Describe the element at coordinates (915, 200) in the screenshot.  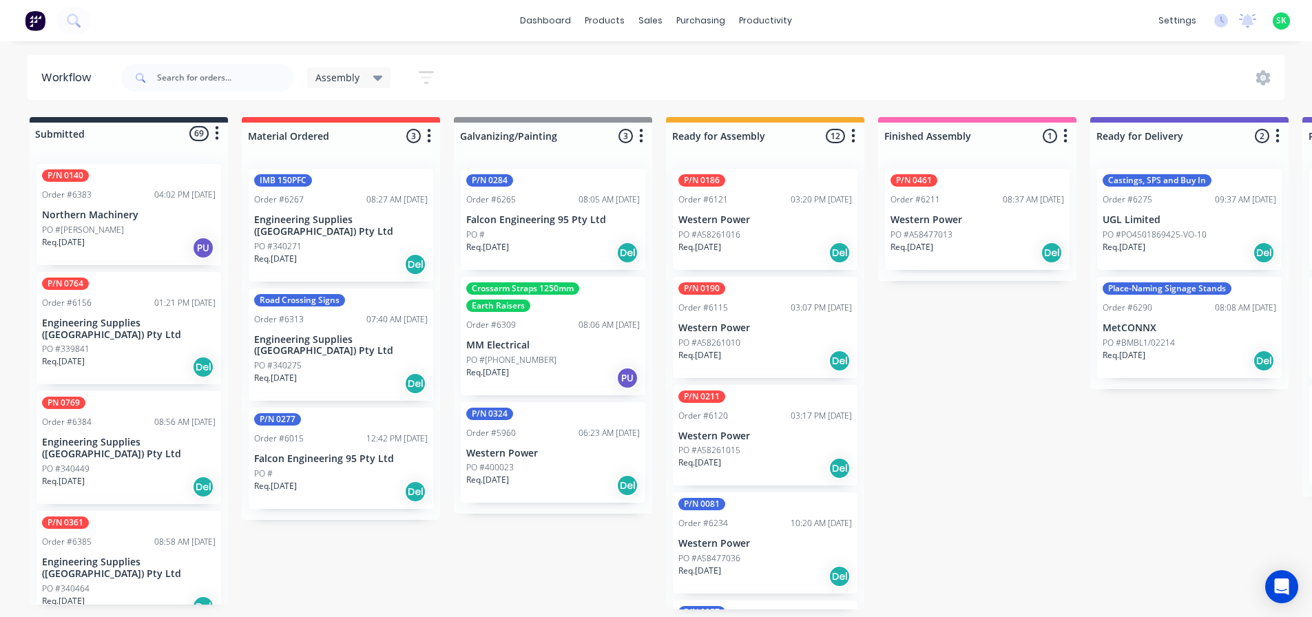
I see `div: Order #6211` at that location.